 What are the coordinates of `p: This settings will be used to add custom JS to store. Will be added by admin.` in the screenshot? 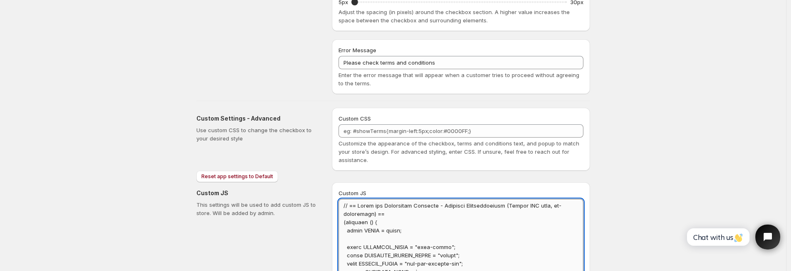 It's located at (257, 209).